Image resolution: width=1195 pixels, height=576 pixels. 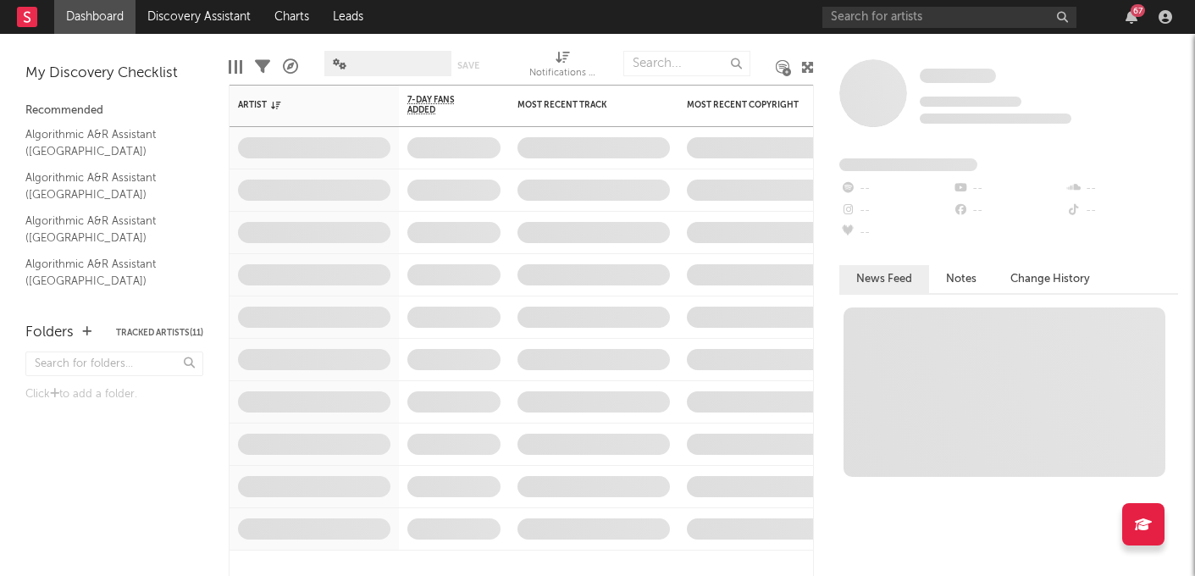 I want to click on a: Some Artist, so click(x=958, y=76).